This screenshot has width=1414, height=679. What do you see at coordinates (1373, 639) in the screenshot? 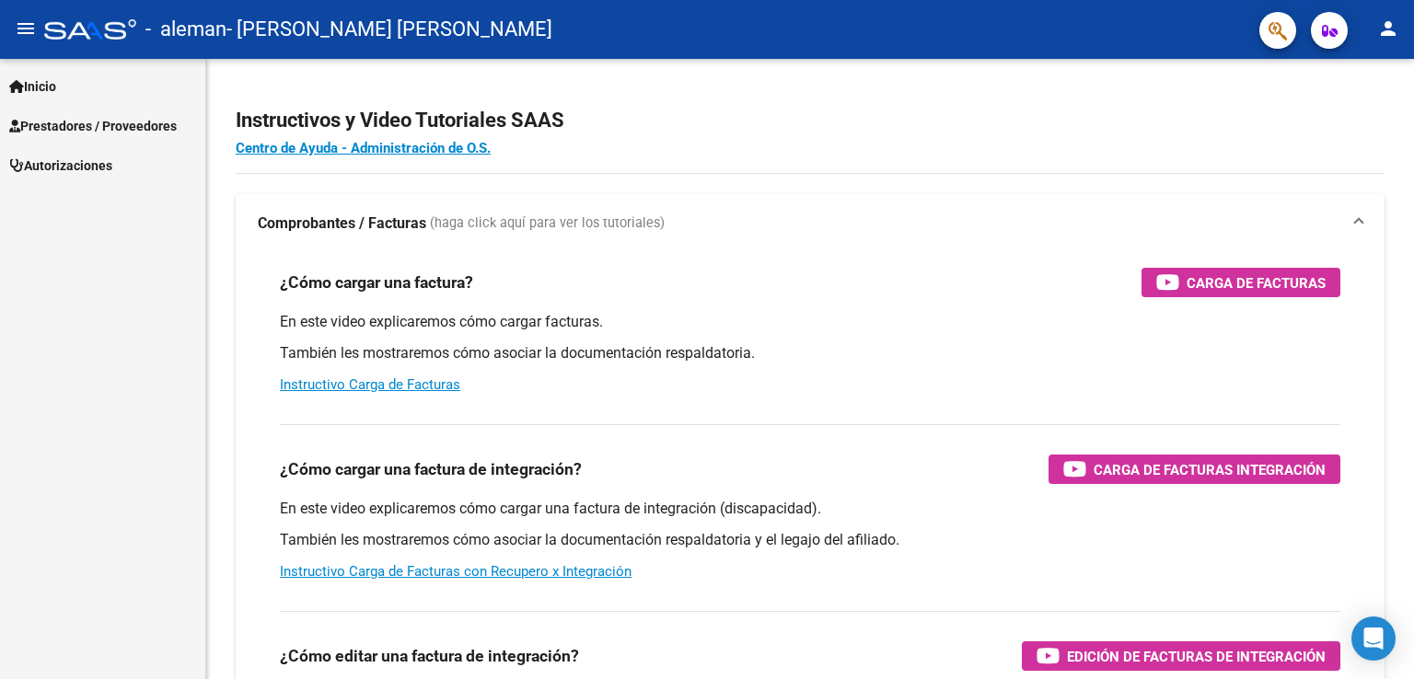
I see `div: Open Intercom Messenger` at bounding box center [1373, 639].